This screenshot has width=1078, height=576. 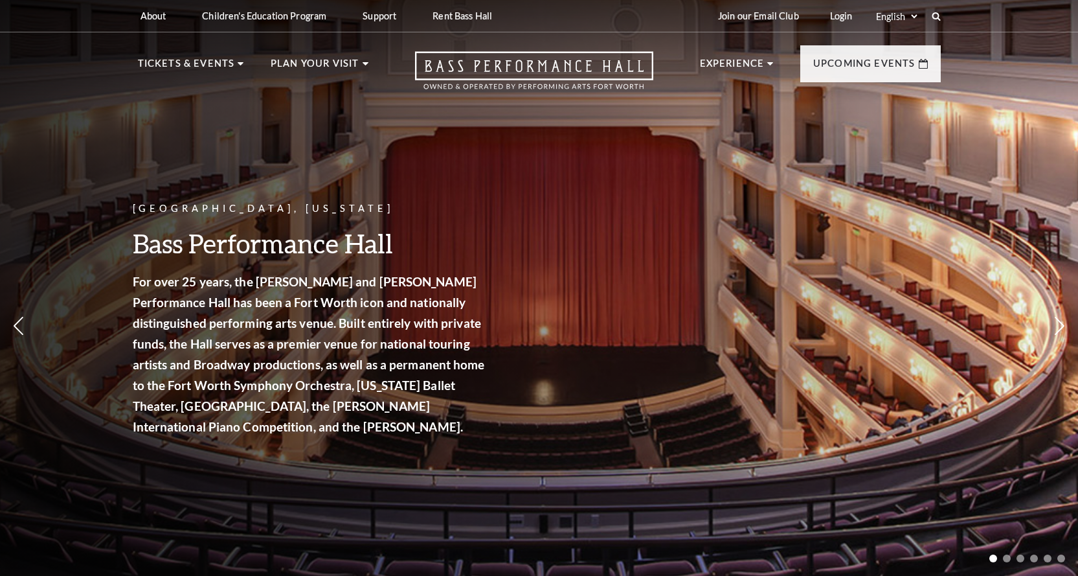 What do you see at coordinates (264, 16) in the screenshot?
I see `p: Children's Education Program` at bounding box center [264, 16].